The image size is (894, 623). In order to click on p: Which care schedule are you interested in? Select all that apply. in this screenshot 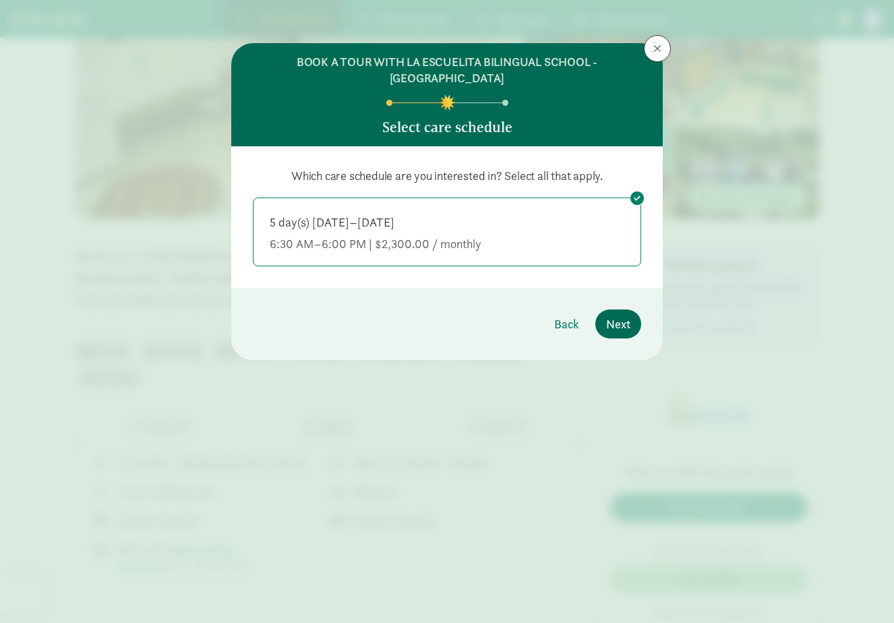, I will do `click(447, 176)`.